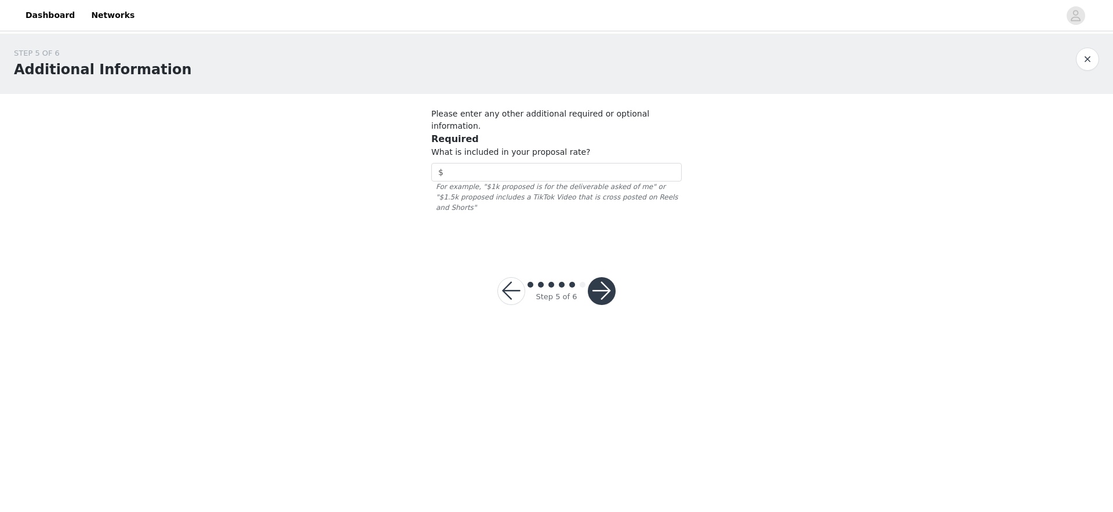 Image resolution: width=1113 pixels, height=512 pixels. What do you see at coordinates (556, 297) in the screenshot?
I see `div: Step 5 of 6` at bounding box center [556, 297].